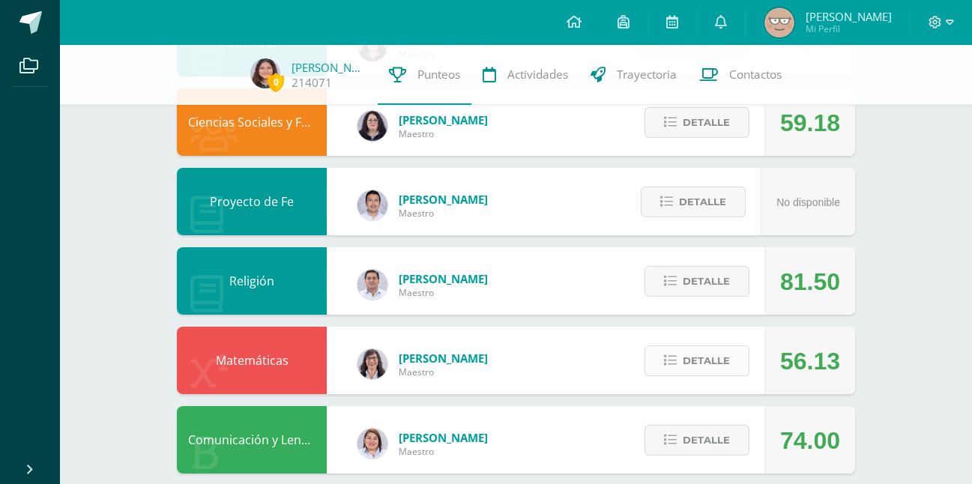 This screenshot has height=484, width=972. Describe the element at coordinates (372, 443) in the screenshot. I see `img: a4e180d3c88e615cdf9cba2a7be06673.png` at that location.